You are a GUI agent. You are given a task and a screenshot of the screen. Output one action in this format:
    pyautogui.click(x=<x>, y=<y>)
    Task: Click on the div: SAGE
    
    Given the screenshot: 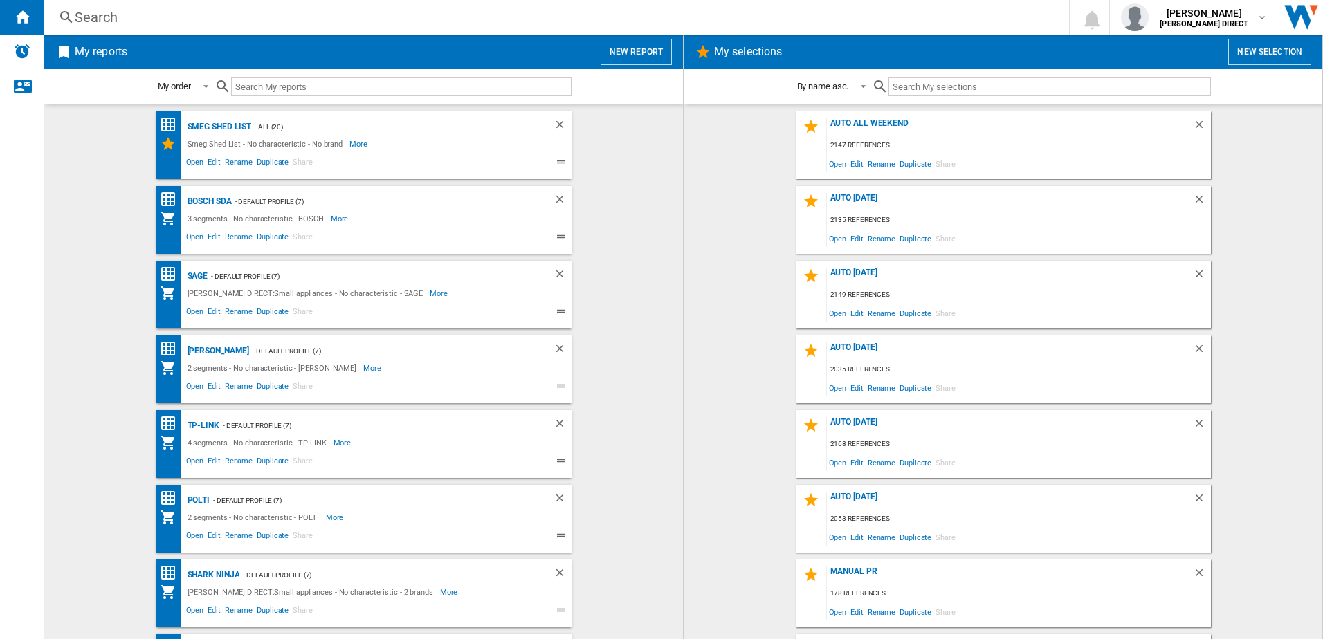 What is the action you would take?
    pyautogui.click(x=196, y=276)
    